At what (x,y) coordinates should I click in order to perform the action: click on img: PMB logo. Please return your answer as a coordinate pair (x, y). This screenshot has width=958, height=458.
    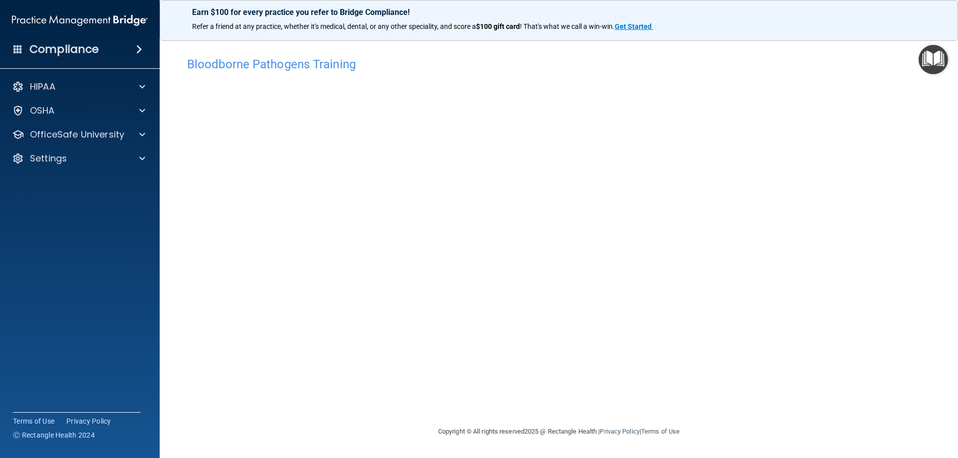
    Looking at the image, I should click on (80, 20).